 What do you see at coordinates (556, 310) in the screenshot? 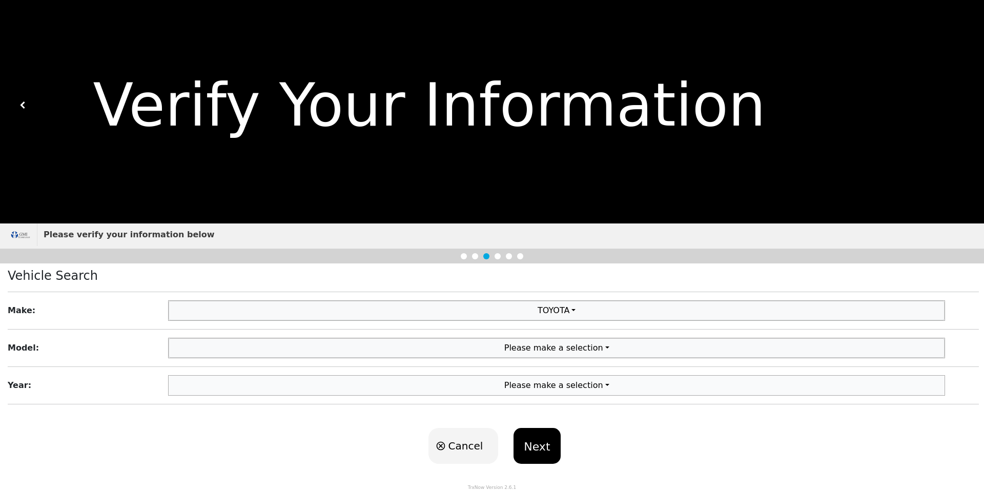
I see `button: TOYOTA` at bounding box center [556, 310].